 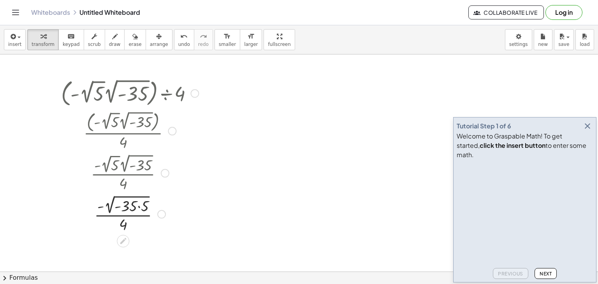 I want to click on span: transform, so click(x=43, y=44).